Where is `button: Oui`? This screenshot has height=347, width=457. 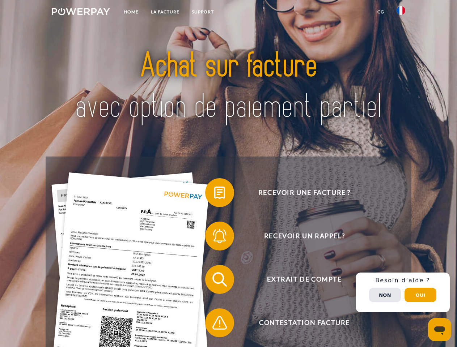 button: Oui is located at coordinates (420, 295).